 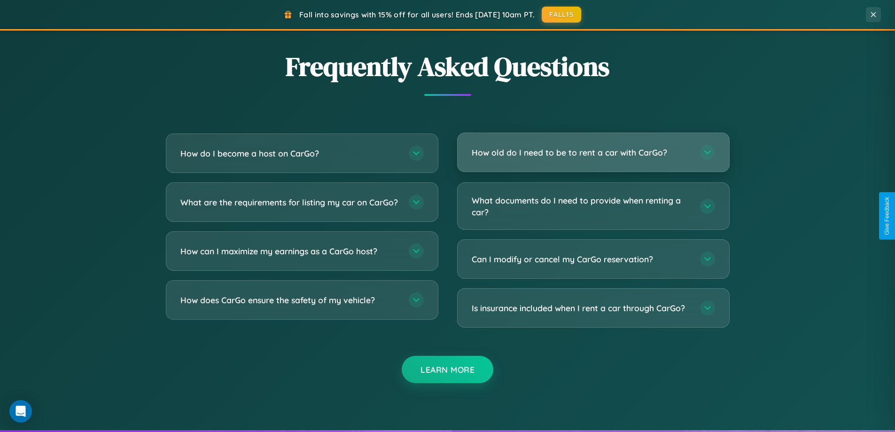 I want to click on h3: How can I maximize my earnings as a CarGo host?, so click(x=290, y=251).